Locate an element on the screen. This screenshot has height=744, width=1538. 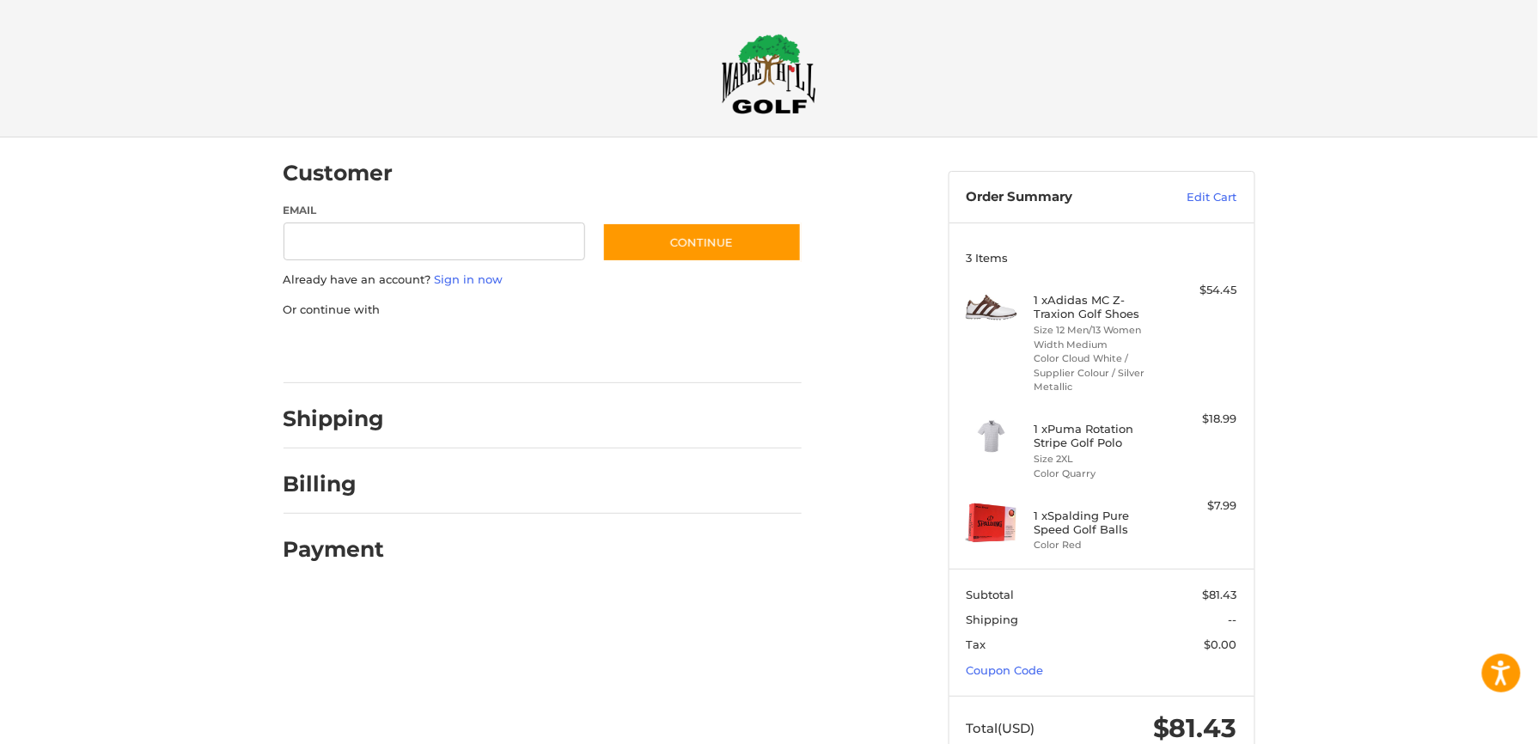
li: Size 2XL is located at coordinates (1099, 459).